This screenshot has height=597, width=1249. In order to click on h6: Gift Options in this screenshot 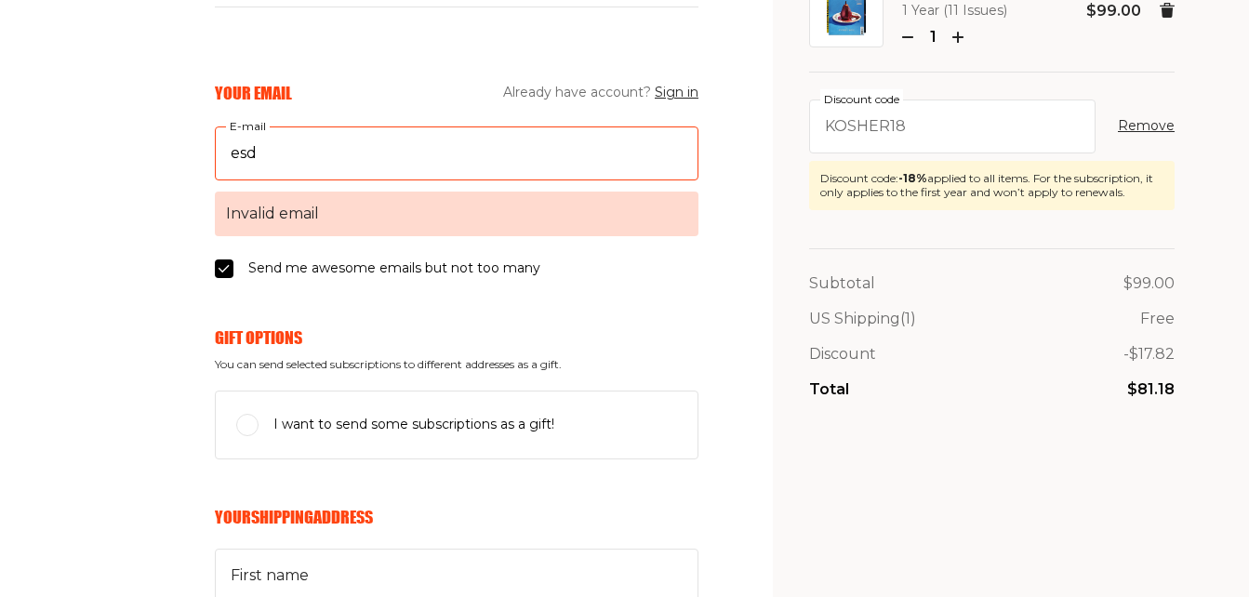, I will do `click(457, 338)`.